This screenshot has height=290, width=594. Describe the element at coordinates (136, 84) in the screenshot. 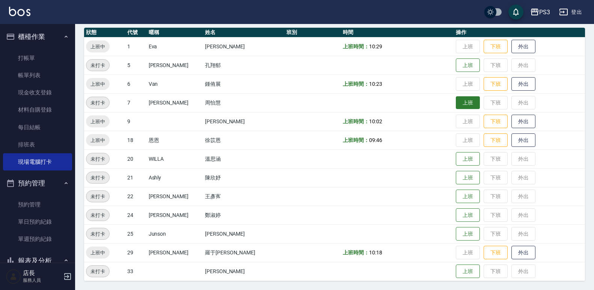

I see `td: 6` at that location.